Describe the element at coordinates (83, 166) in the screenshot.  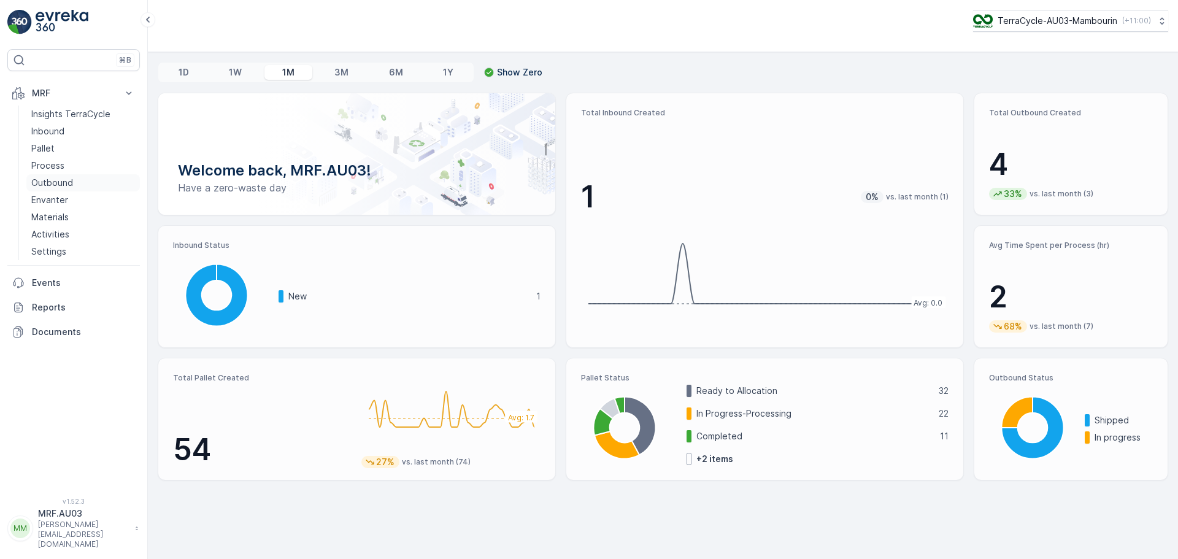
I see `a: Process` at that location.